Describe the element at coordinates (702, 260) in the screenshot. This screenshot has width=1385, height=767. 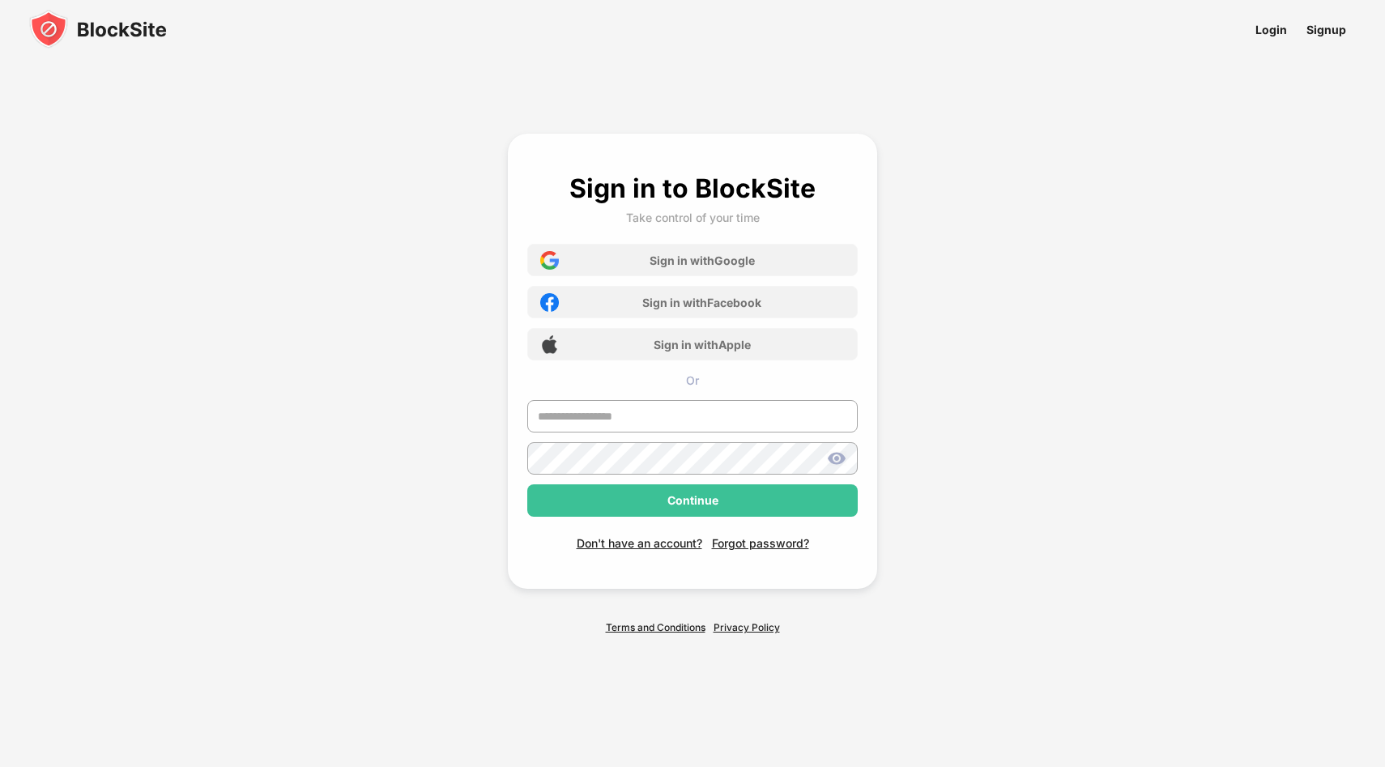
I see `div: Sign in with Google` at that location.